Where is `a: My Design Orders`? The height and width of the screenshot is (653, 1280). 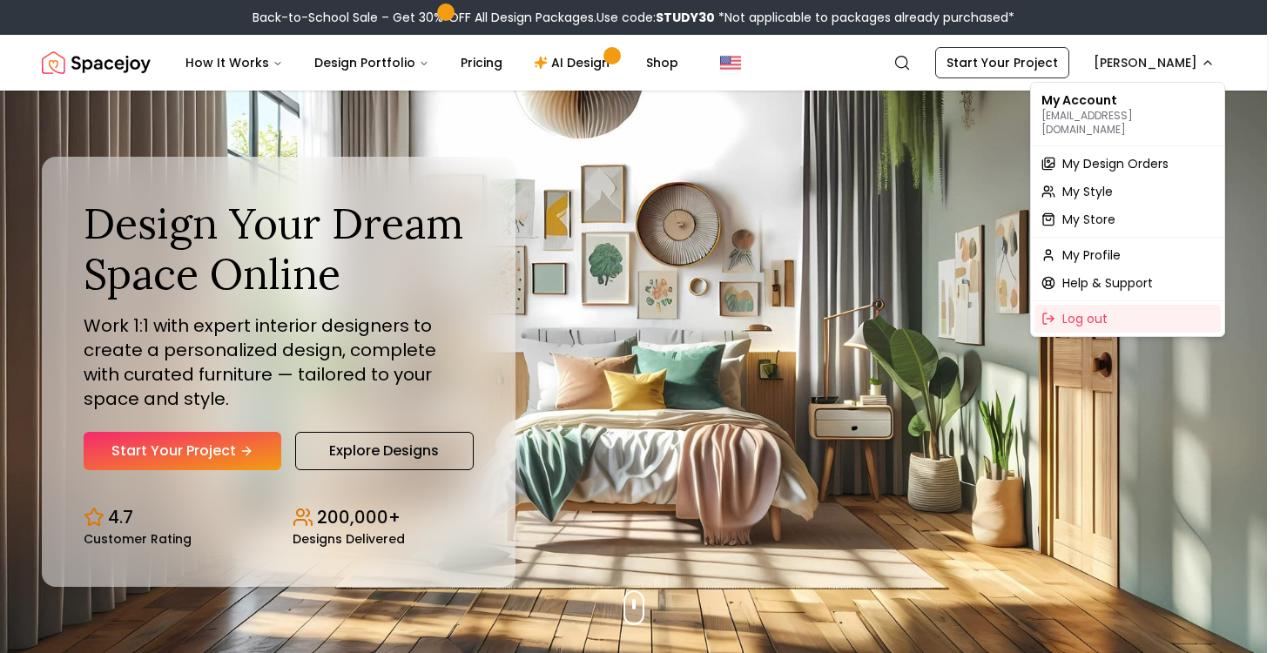
a: My Design Orders is located at coordinates (1127, 164).